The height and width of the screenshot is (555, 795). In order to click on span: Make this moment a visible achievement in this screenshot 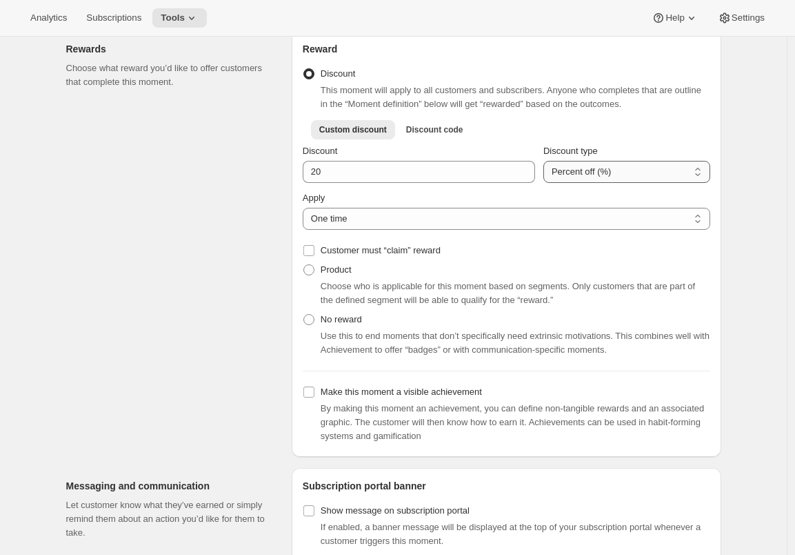, I will do `click(401, 391)`.